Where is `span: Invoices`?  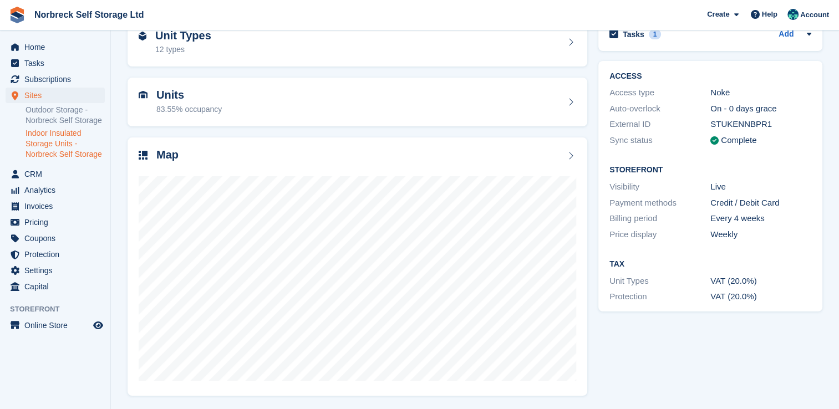 span: Invoices is located at coordinates (58, 206).